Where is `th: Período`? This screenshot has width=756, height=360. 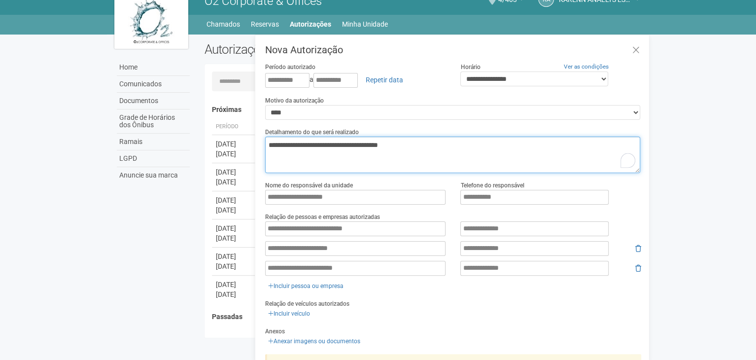
th: Período is located at coordinates (234, 127).